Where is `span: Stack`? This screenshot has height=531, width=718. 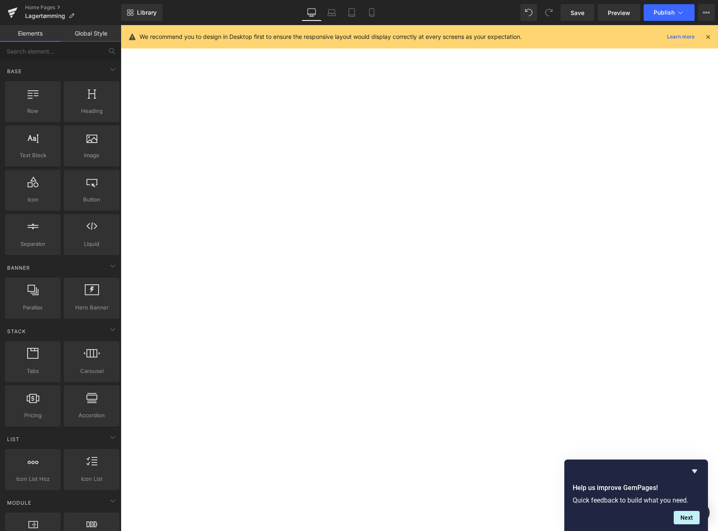
span: Stack is located at coordinates (16, 331).